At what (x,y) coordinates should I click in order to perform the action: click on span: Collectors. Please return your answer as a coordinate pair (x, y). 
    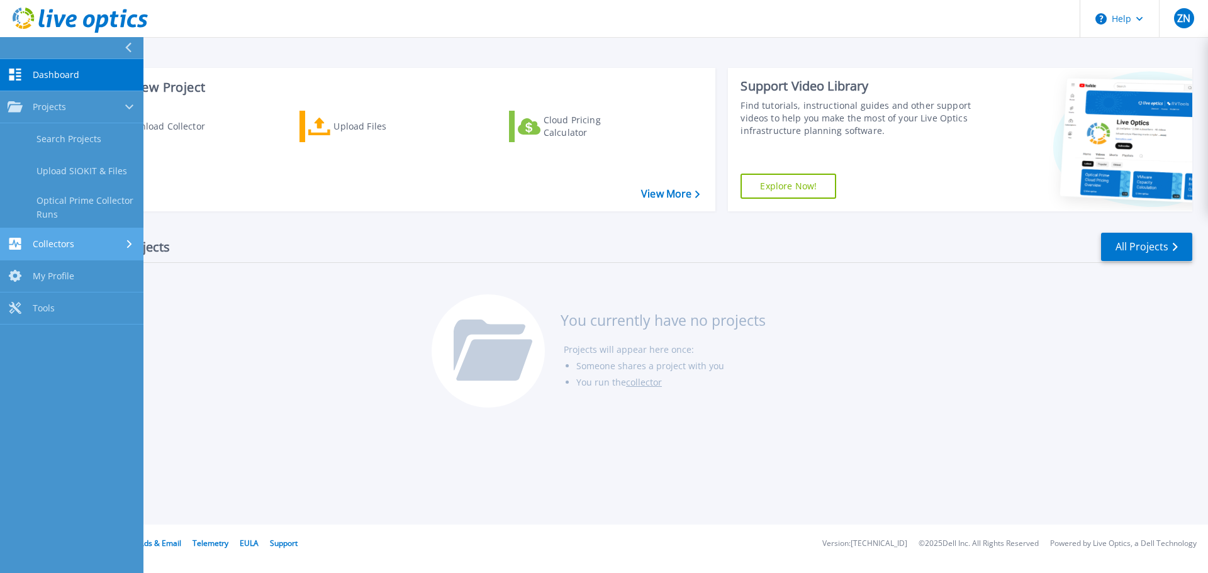
    Looking at the image, I should click on (53, 244).